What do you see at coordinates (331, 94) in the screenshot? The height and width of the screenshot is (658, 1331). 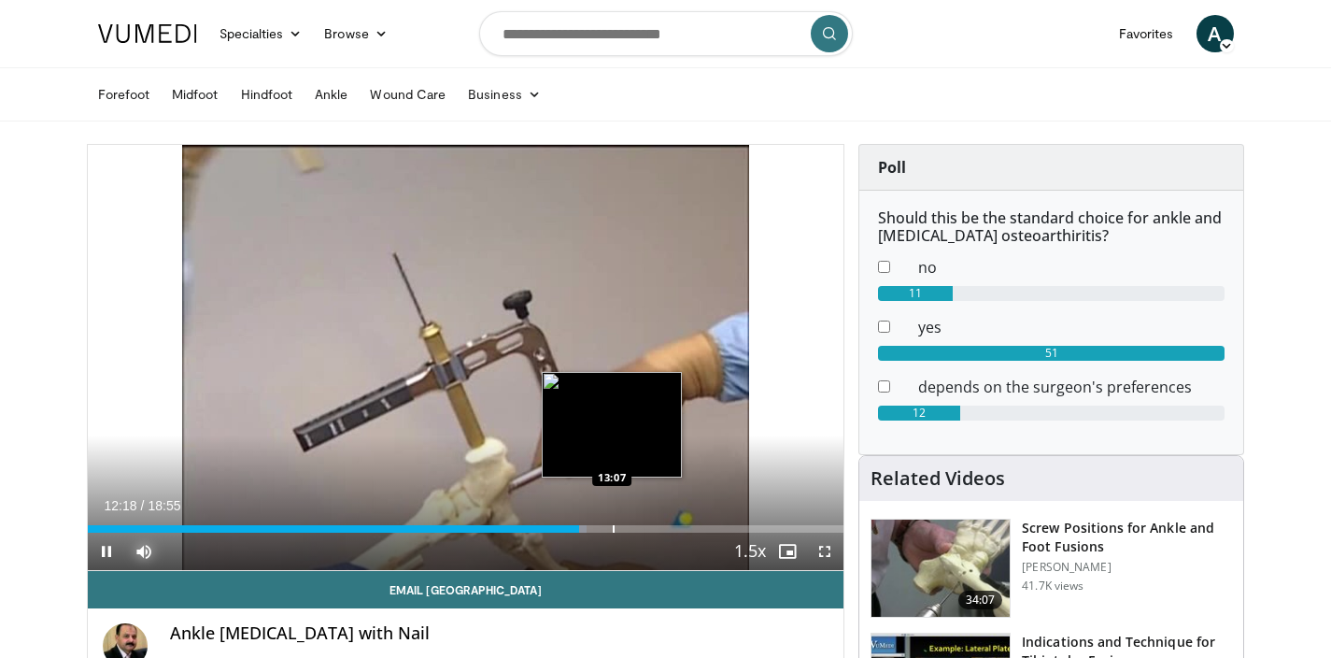 I see `a: Ankle` at bounding box center [331, 94].